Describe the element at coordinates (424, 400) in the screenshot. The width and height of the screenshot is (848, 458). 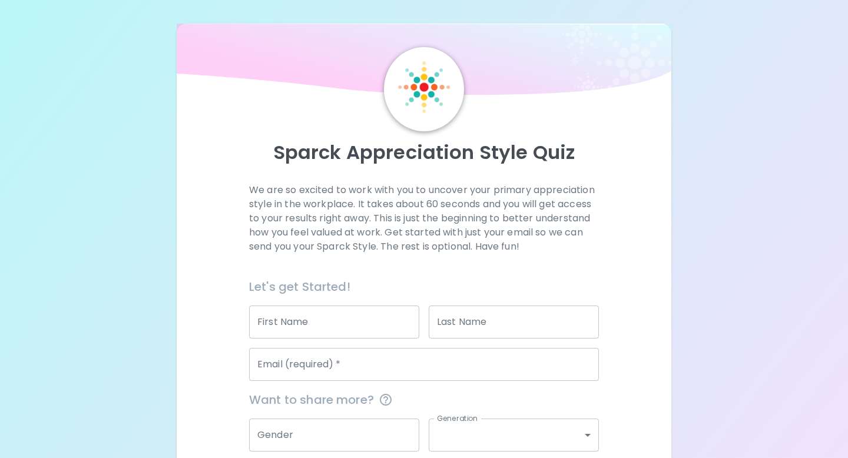
I see `span: Want to share more?` at that location.